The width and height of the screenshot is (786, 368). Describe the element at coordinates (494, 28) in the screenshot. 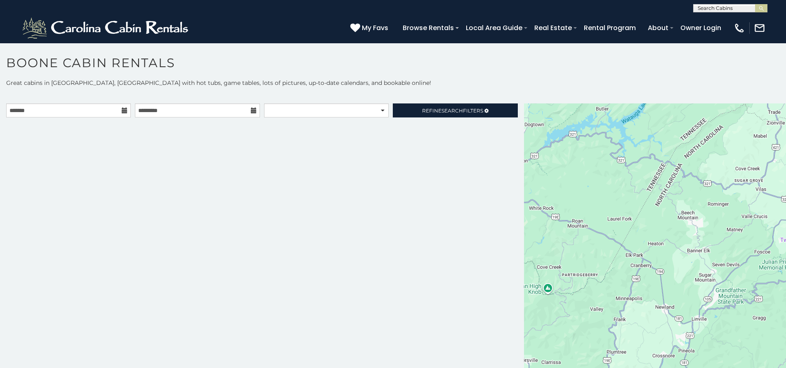

I see `a: Local Area Guide` at that location.